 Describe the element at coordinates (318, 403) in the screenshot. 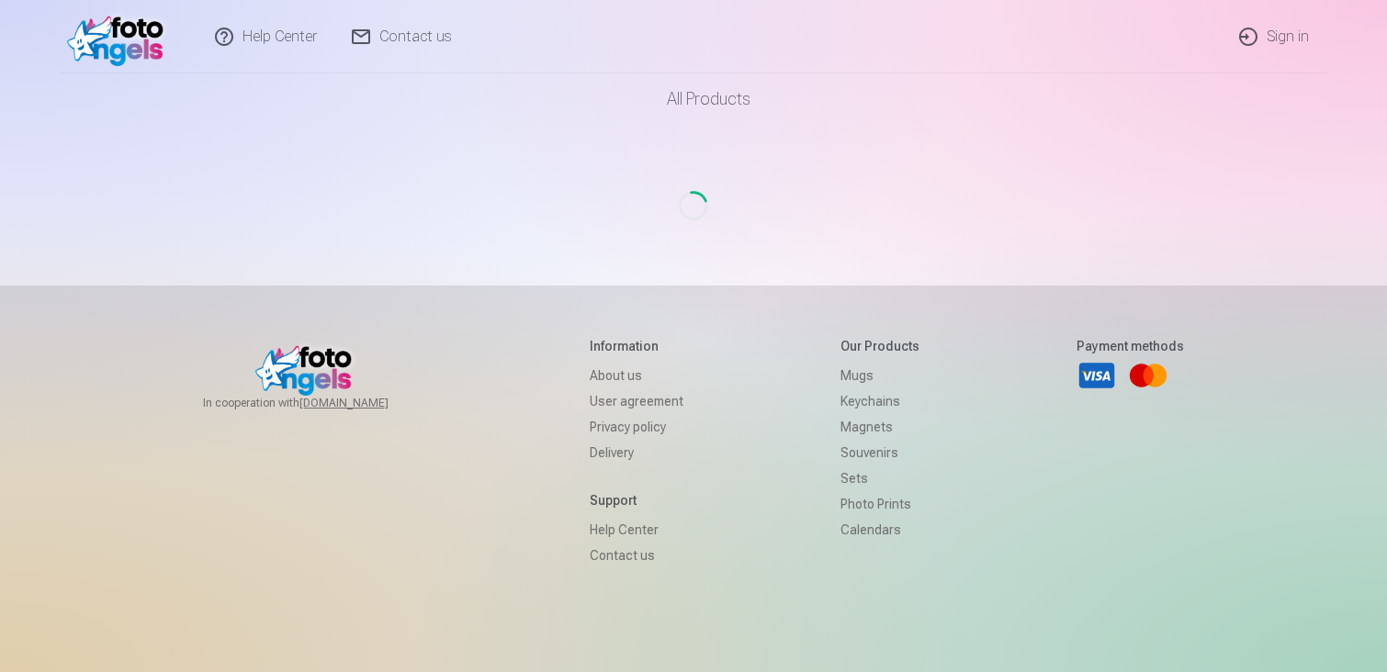

I see `span: In cooperation with` at that location.